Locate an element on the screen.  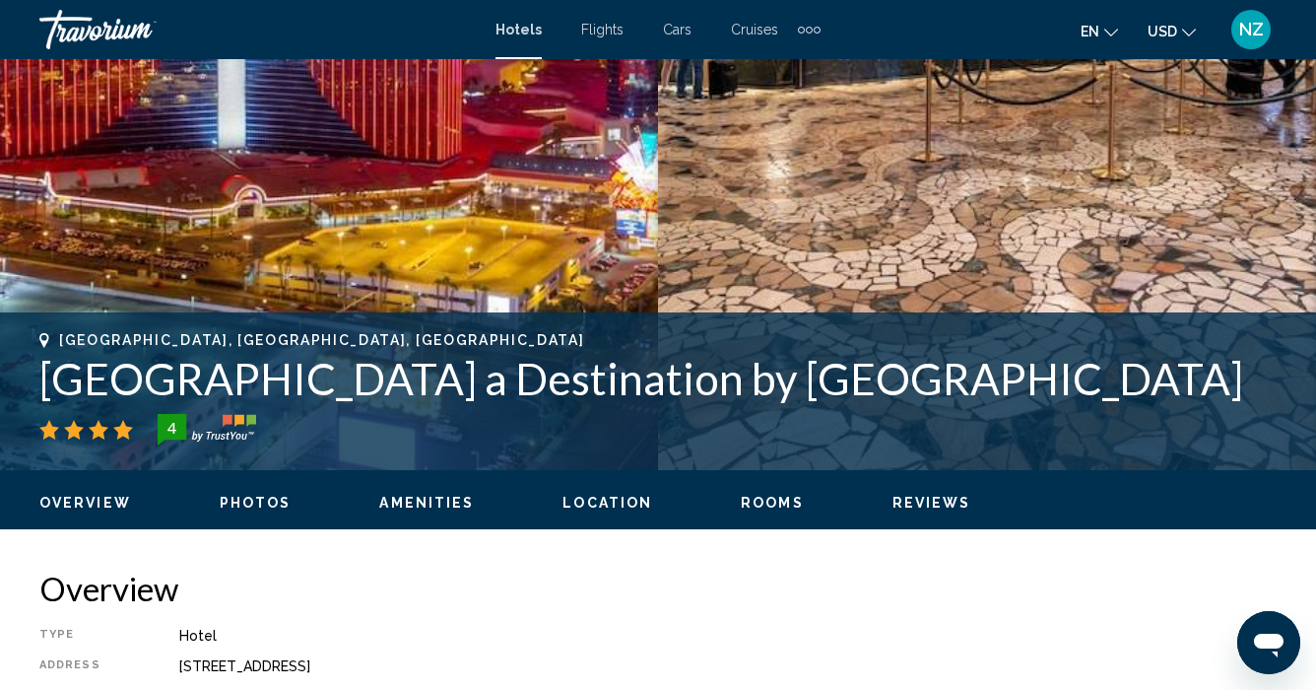
span: NZ is located at coordinates (1251, 30).